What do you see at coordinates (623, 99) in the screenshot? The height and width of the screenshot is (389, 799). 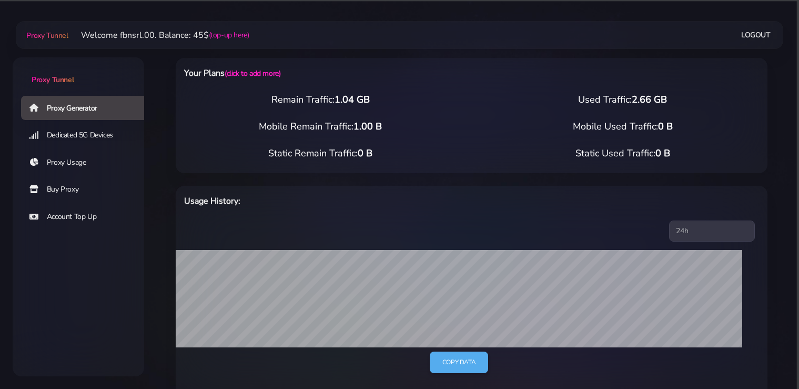 I see `div: Used Traffic:` at bounding box center [623, 99].